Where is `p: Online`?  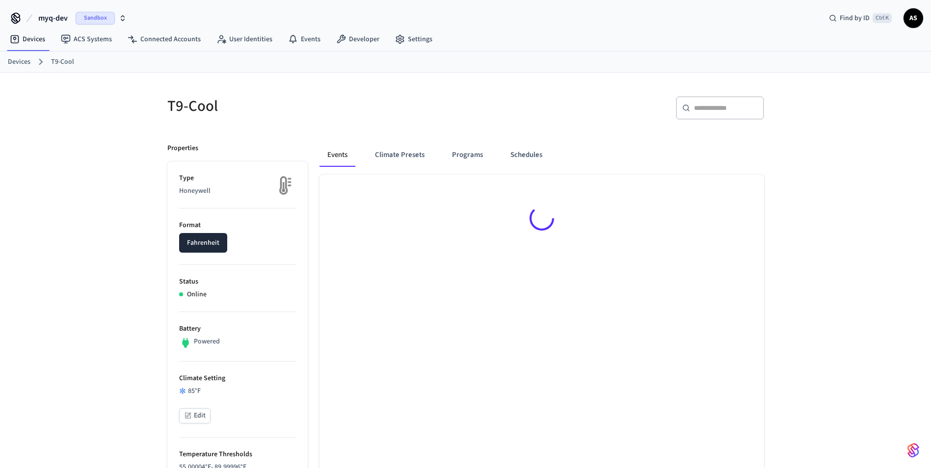
p: Online is located at coordinates (197, 295).